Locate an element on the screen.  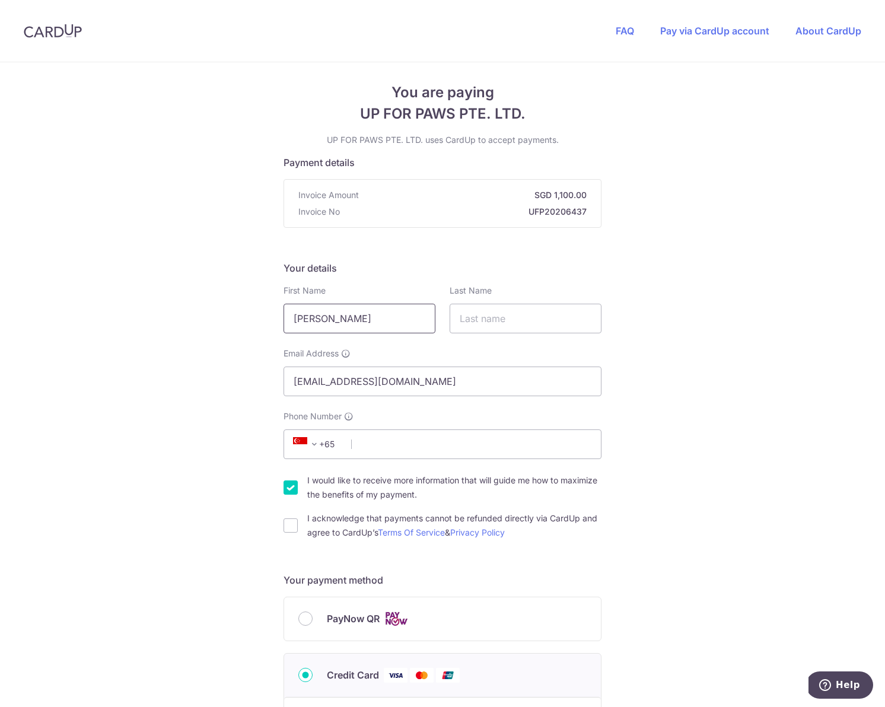
span: Email Address is located at coordinates (311, 354).